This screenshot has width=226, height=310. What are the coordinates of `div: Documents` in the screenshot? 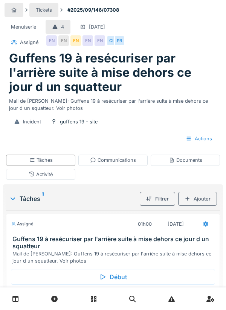 It's located at (185, 160).